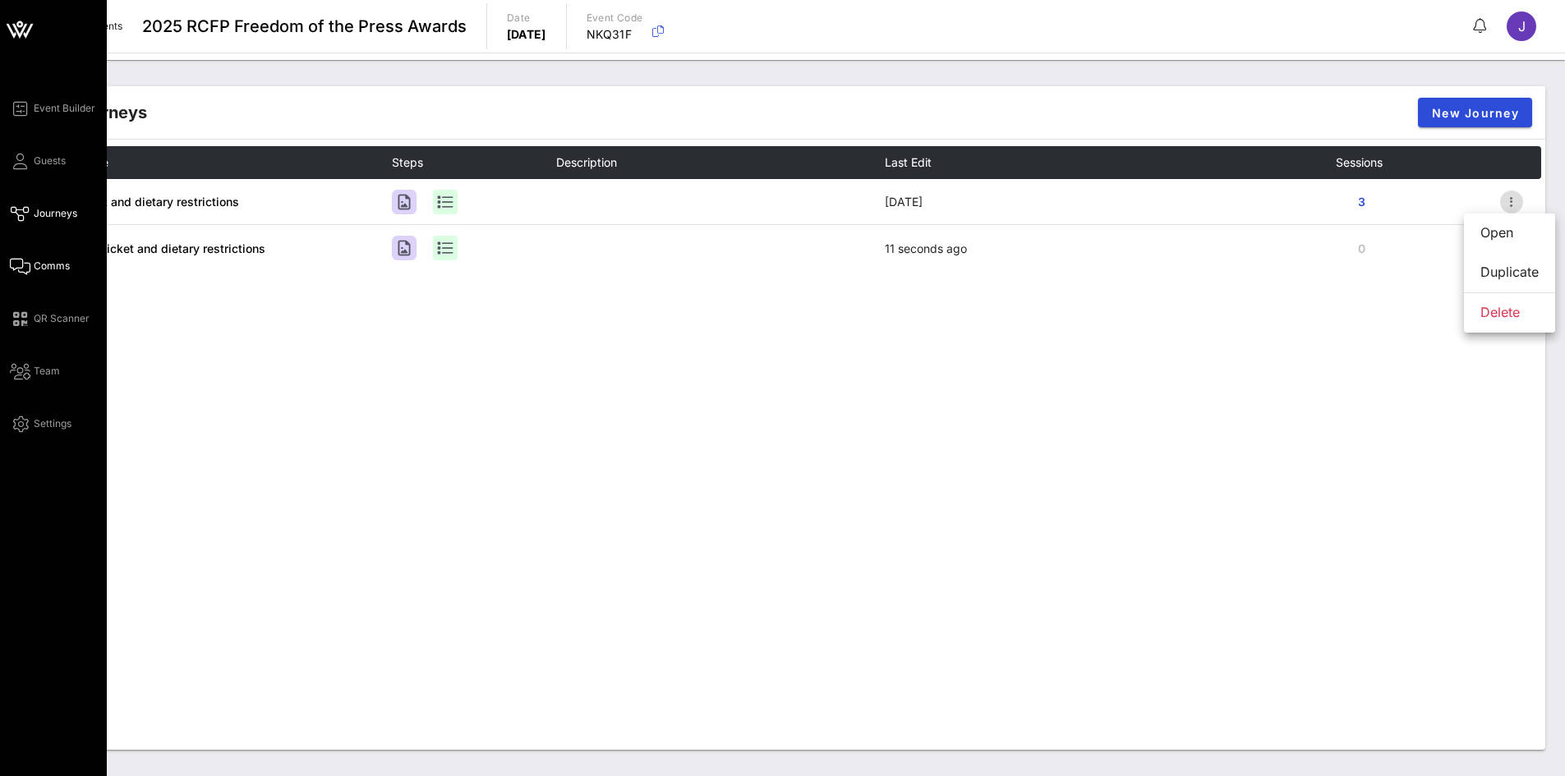 Image resolution: width=1565 pixels, height=776 pixels. What do you see at coordinates (1359, 162) in the screenshot?
I see `span: Sessions` at bounding box center [1359, 162].